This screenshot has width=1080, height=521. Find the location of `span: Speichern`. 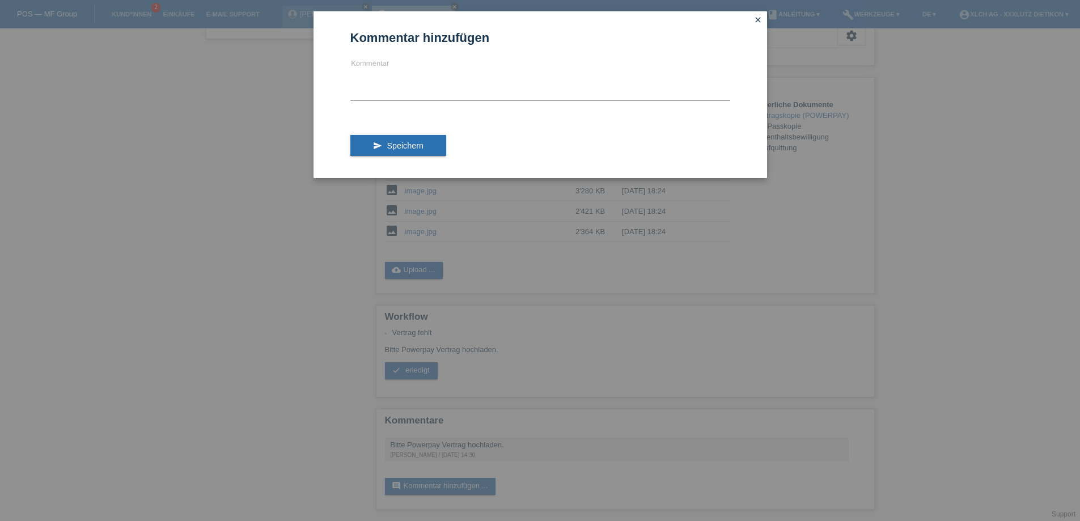

span: Speichern is located at coordinates (405, 146).